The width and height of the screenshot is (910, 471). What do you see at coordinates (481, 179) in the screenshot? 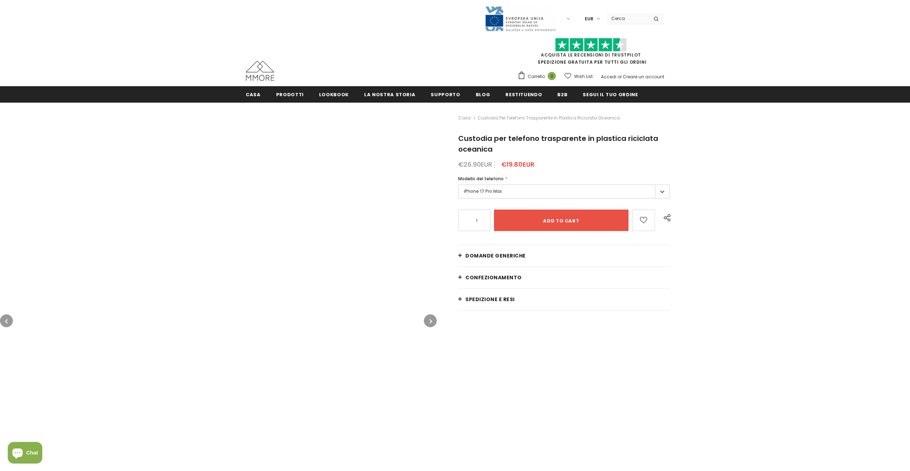
I see `span: Modello del telefono` at bounding box center [481, 179].